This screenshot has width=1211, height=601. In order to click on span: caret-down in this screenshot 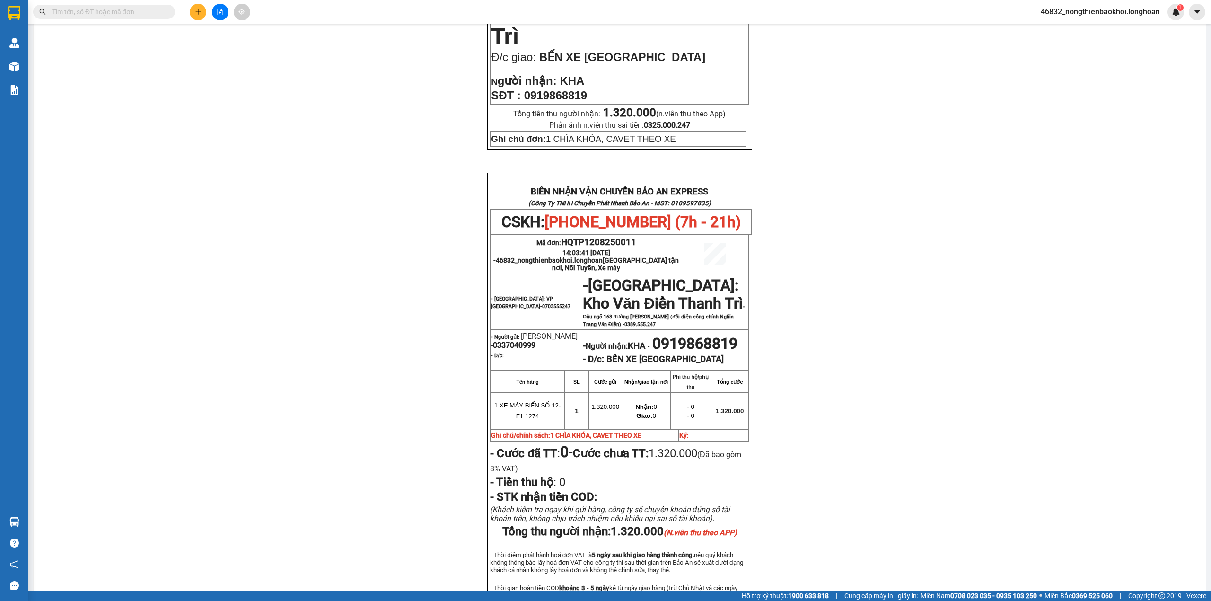, I will do `click(1198, 12)`.